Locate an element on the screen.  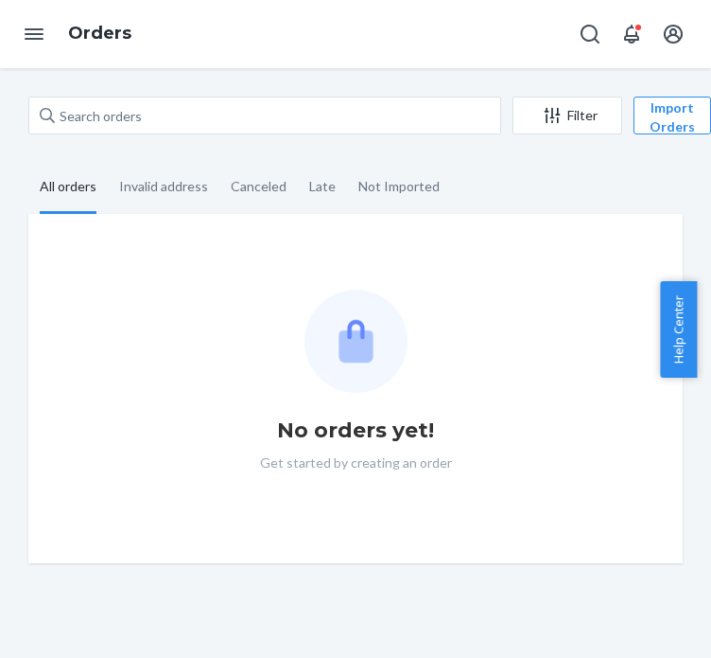
button: Filter is located at coordinates (568, 115).